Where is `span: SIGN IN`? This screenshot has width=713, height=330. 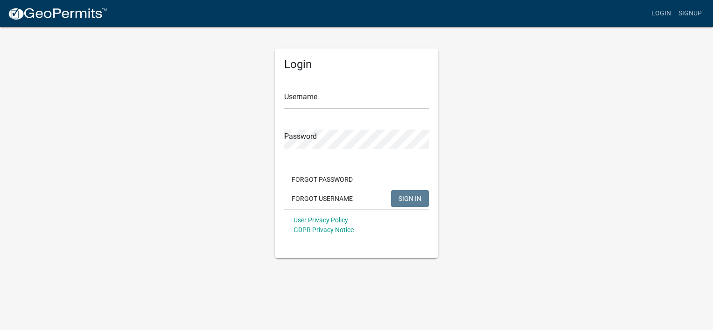
span: SIGN IN is located at coordinates (410, 198).